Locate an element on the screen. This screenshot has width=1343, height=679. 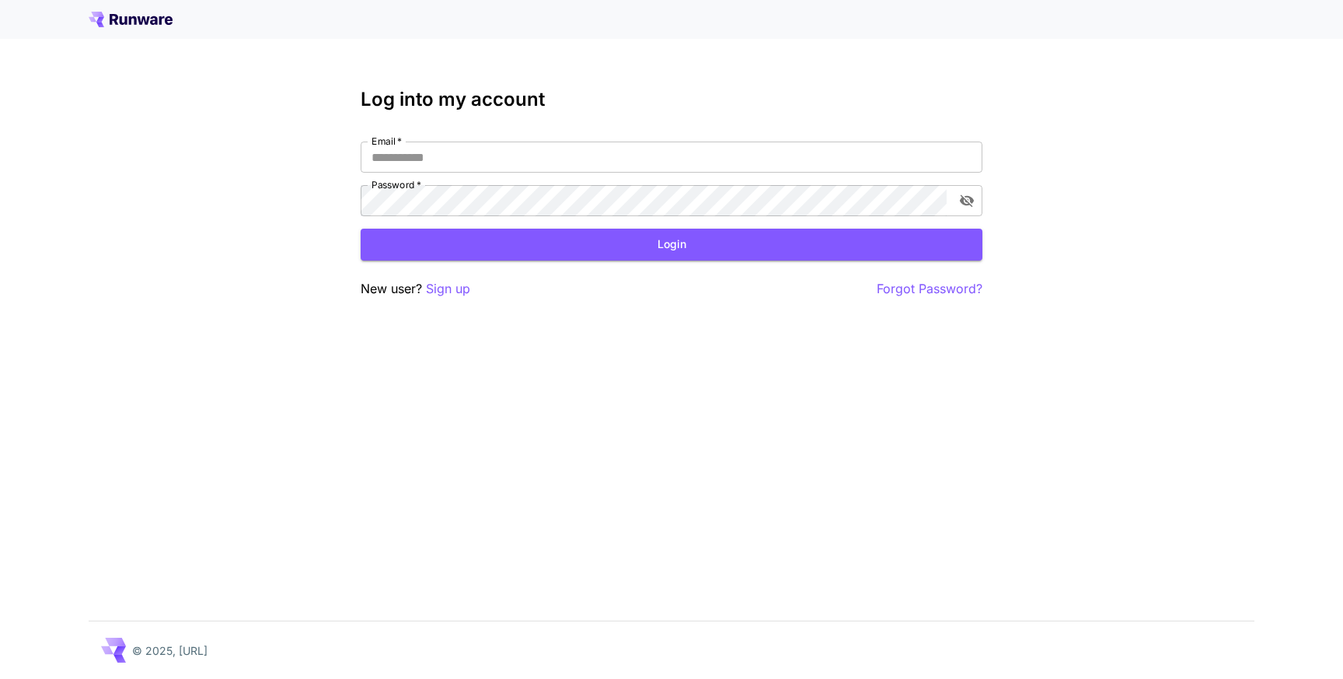
button: Forgot Password? is located at coordinates (930, 288).